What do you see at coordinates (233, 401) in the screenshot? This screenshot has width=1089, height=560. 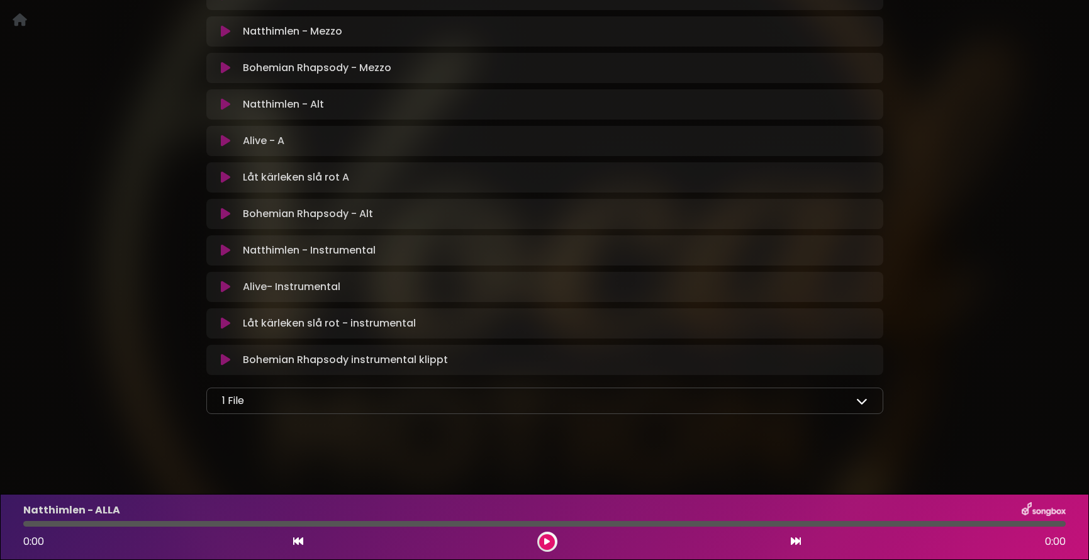 I see `p: 1 File` at bounding box center [233, 401].